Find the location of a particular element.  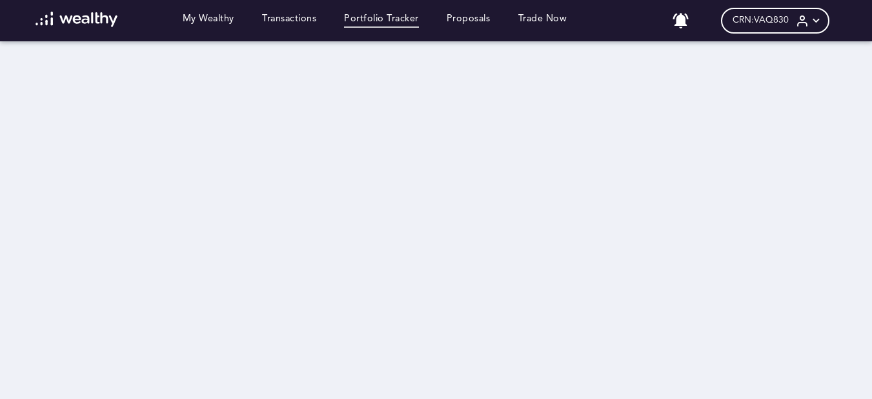

a: Trade Now is located at coordinates (543, 21).